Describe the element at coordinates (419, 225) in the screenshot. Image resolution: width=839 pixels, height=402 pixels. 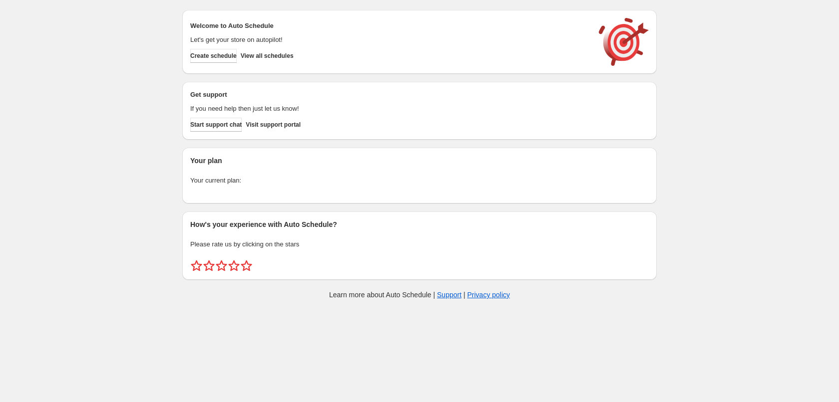
I see `h2: How's your experience with Auto Schedule?` at that location.